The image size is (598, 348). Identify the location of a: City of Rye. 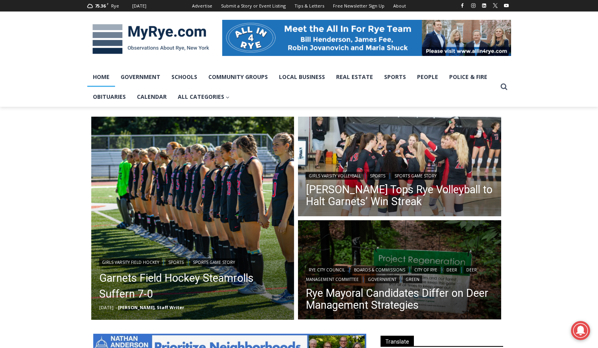
(426, 270).